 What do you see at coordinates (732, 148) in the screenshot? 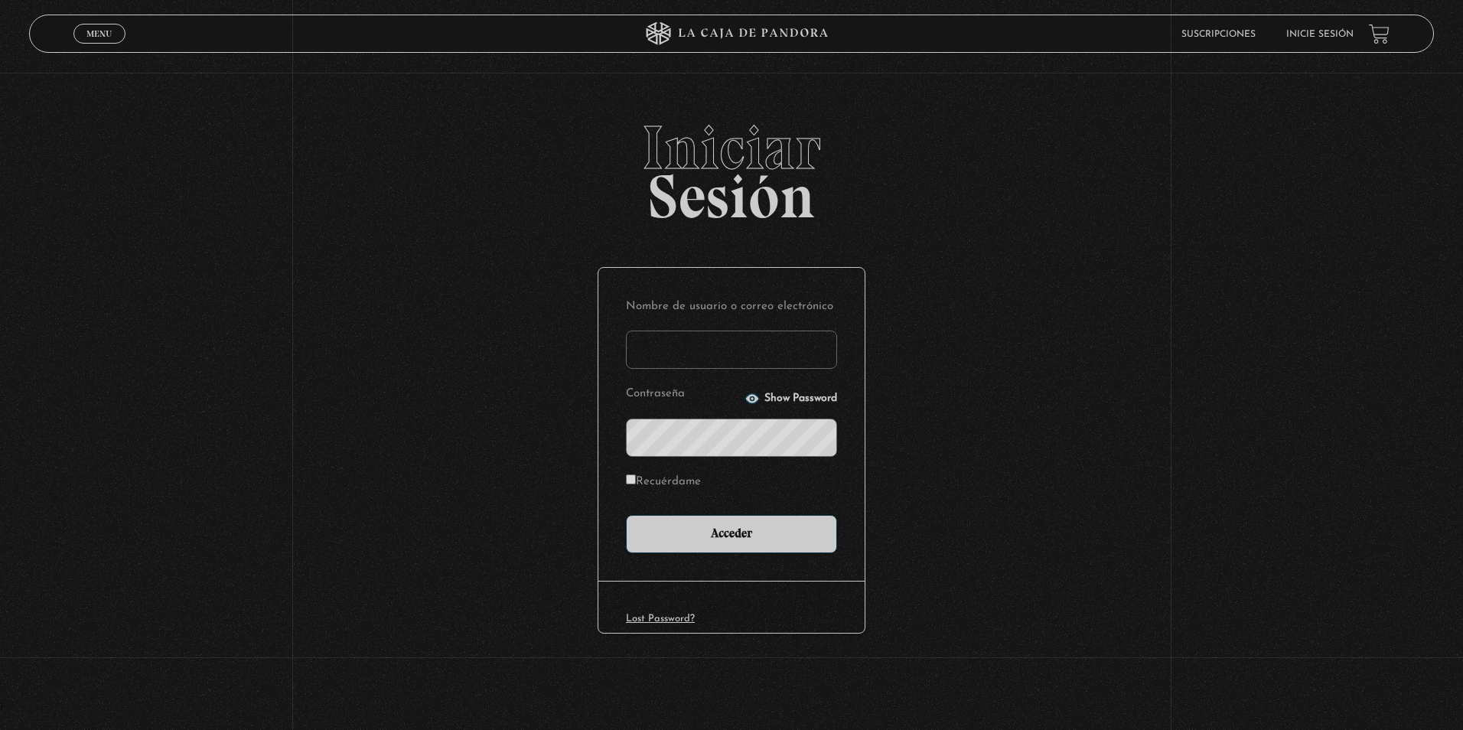
I see `span: Iniciar` at bounding box center [732, 148].